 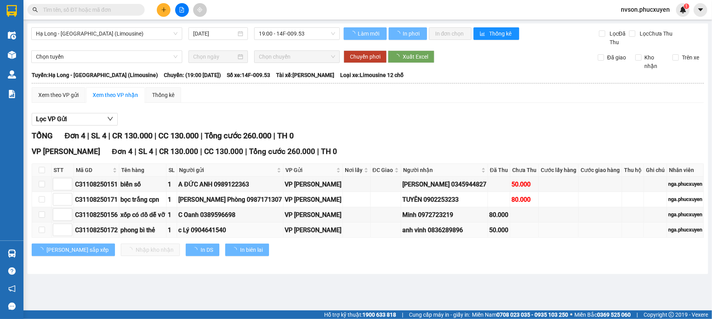 What do you see at coordinates (524, 184) in the screenshot?
I see `div: 50.000` at bounding box center [524, 184].